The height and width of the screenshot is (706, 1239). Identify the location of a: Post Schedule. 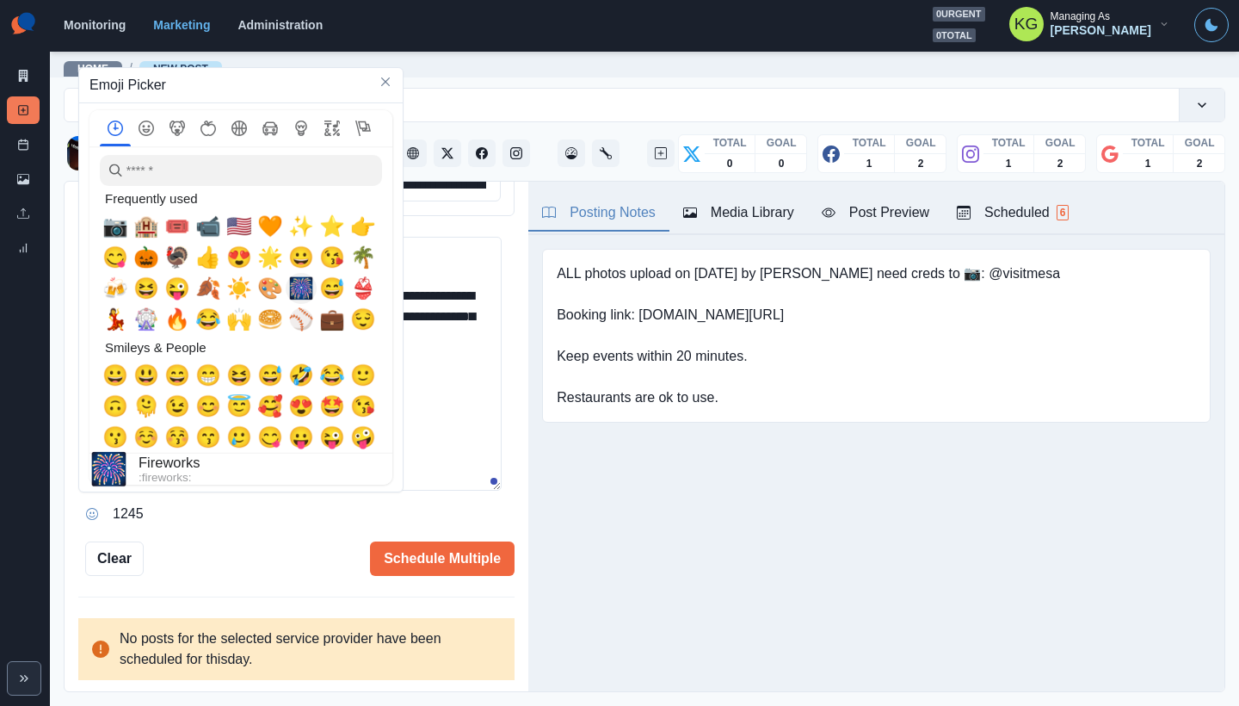
(23, 145).